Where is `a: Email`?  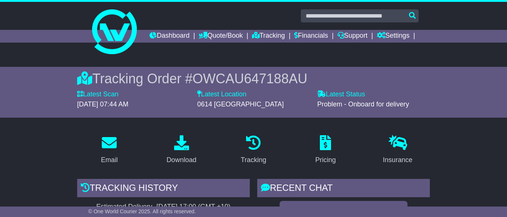
a: Email is located at coordinates (109, 150).